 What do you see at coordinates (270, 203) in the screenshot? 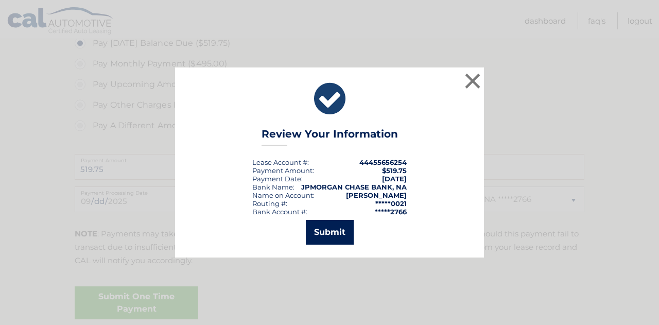
I see `div: Routing #:` at bounding box center [270, 203].